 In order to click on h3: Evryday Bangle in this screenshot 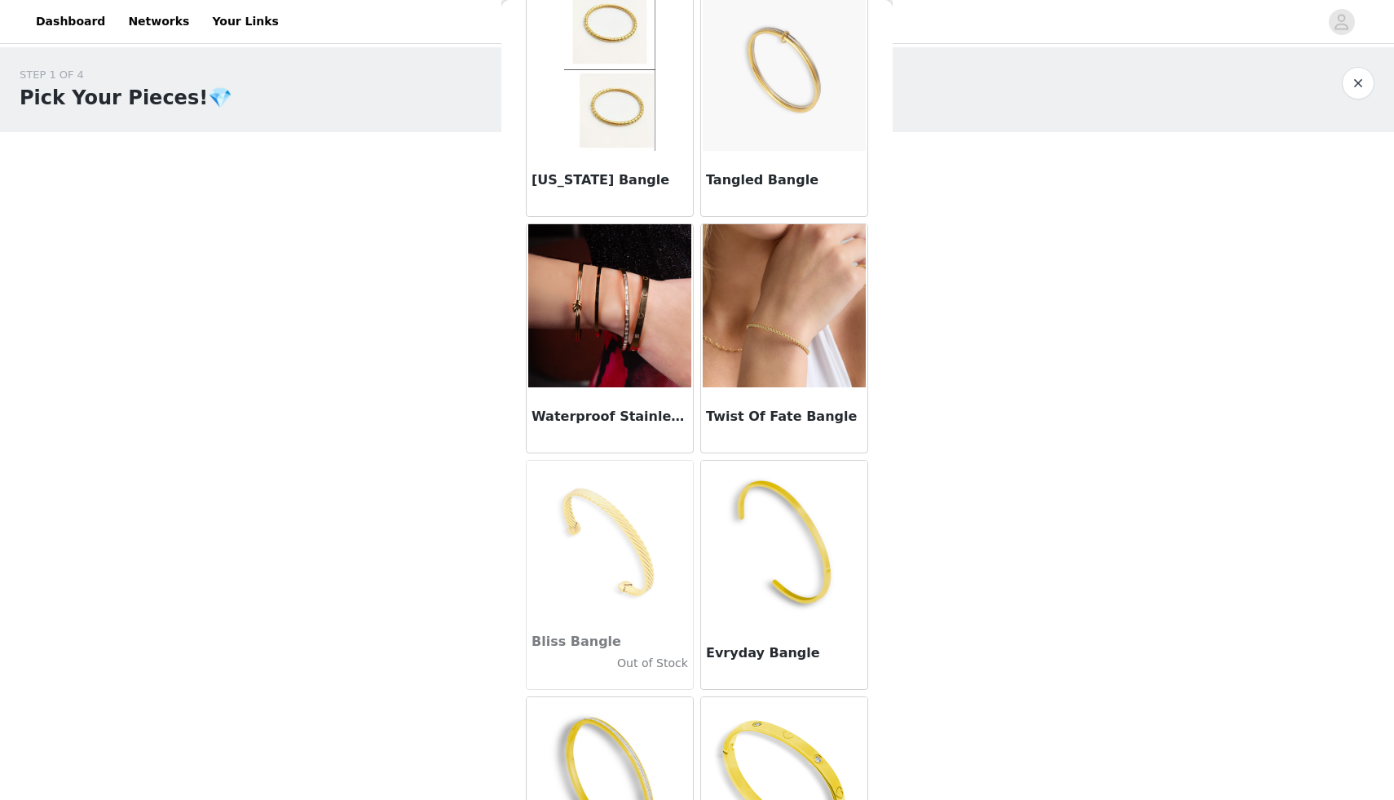, I will do `click(784, 653)`.